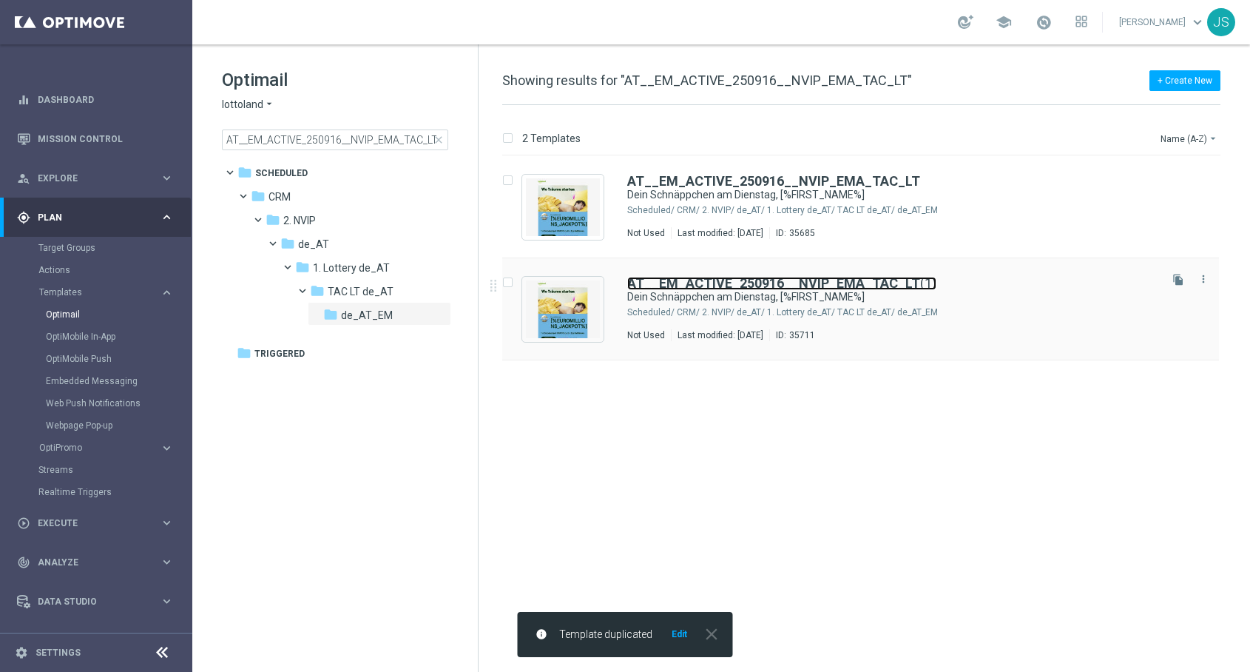 The width and height of the screenshot is (1250, 672). Describe the element at coordinates (360, 292) in the screenshot. I see `span: TAC LT de_AT` at that location.